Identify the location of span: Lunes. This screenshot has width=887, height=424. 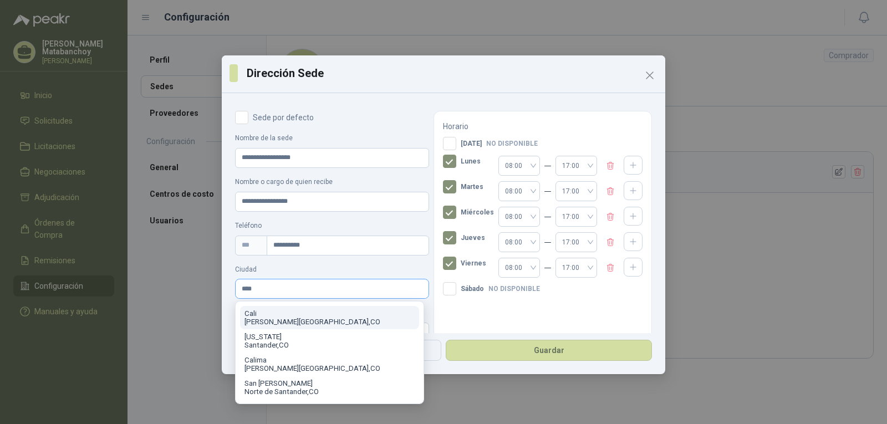
(470, 161).